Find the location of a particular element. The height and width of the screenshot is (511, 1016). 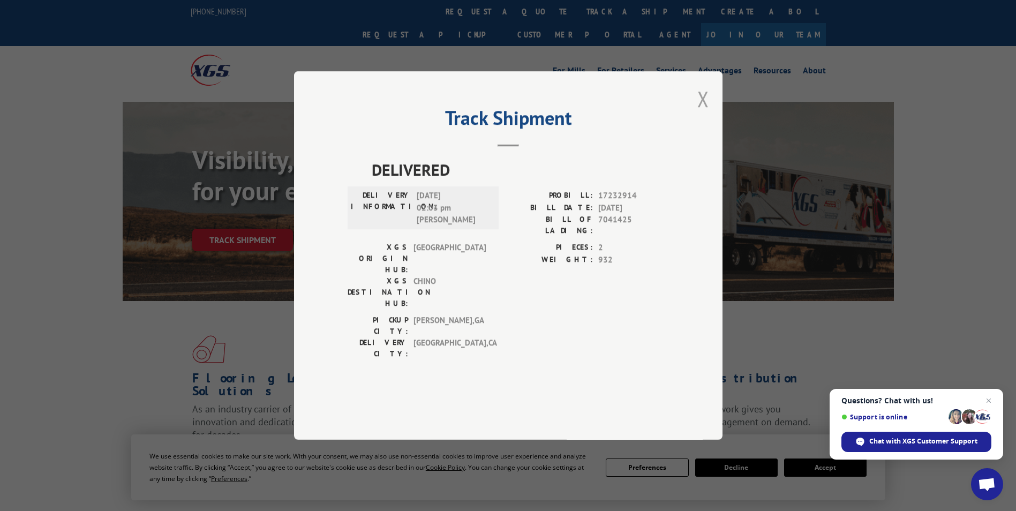

span: 2 is located at coordinates (634, 247).